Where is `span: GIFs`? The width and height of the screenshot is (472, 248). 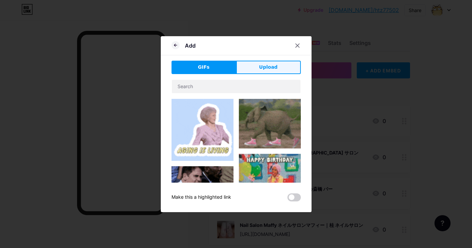 span: GIFs is located at coordinates (203, 67).